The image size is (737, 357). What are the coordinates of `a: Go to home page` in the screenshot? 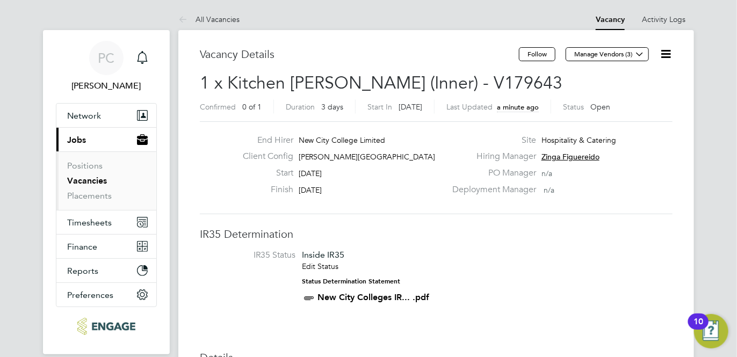 It's located at (106, 327).